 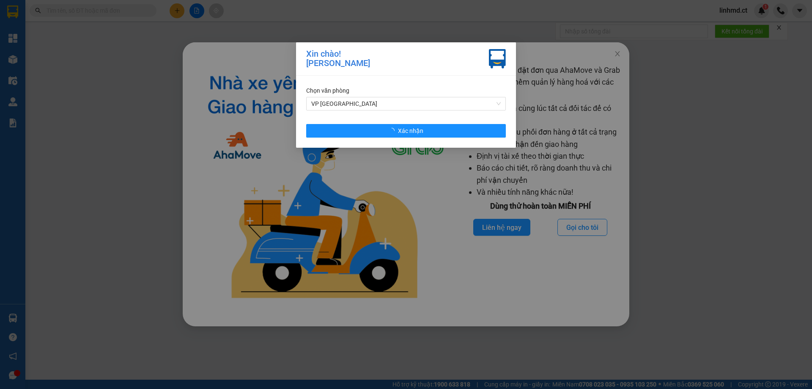 What do you see at coordinates (406, 131) in the screenshot?
I see `button: Xác nhận` at bounding box center [406, 131].